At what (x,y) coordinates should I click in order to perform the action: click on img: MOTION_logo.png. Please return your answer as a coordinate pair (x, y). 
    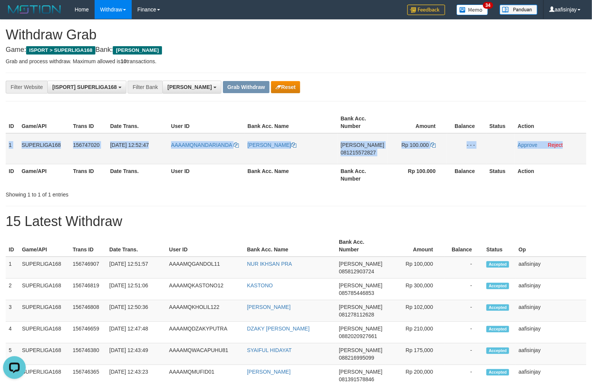
    Looking at the image, I should click on (34, 9).